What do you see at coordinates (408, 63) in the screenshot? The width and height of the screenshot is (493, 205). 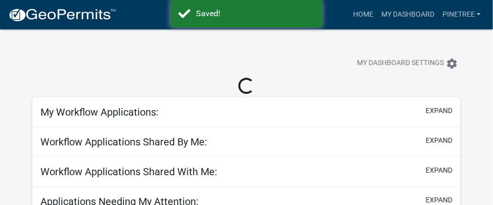 I see `button: My Dashboard Settingssettings` at bounding box center [408, 63].